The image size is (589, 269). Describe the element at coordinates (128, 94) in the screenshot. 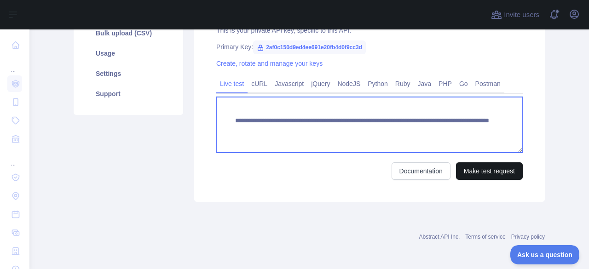

I see `a: Support` at that location.